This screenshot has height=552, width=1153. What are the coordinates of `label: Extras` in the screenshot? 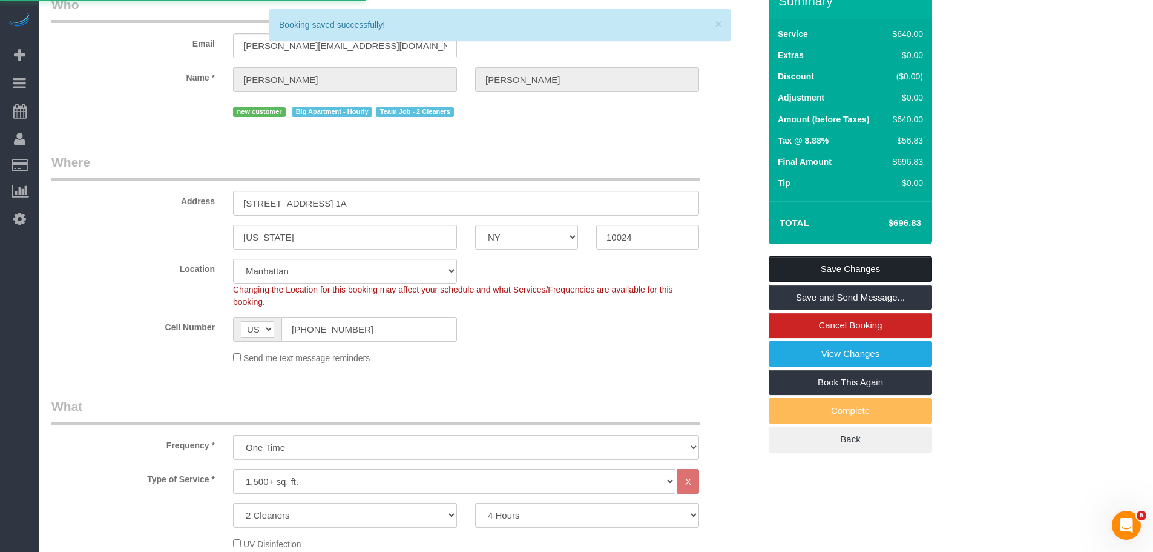 It's located at (791, 55).